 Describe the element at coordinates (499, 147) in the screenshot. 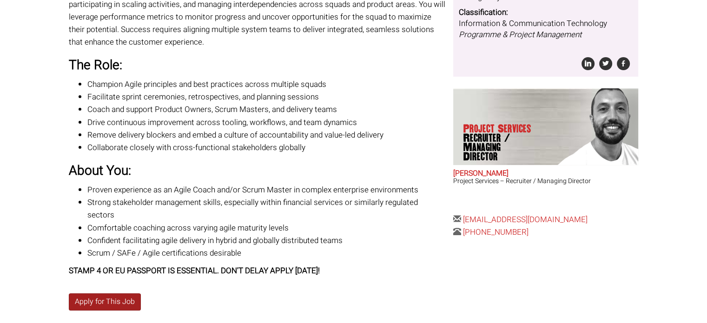

I see `span: Recruiter / Managing Director` at that location.